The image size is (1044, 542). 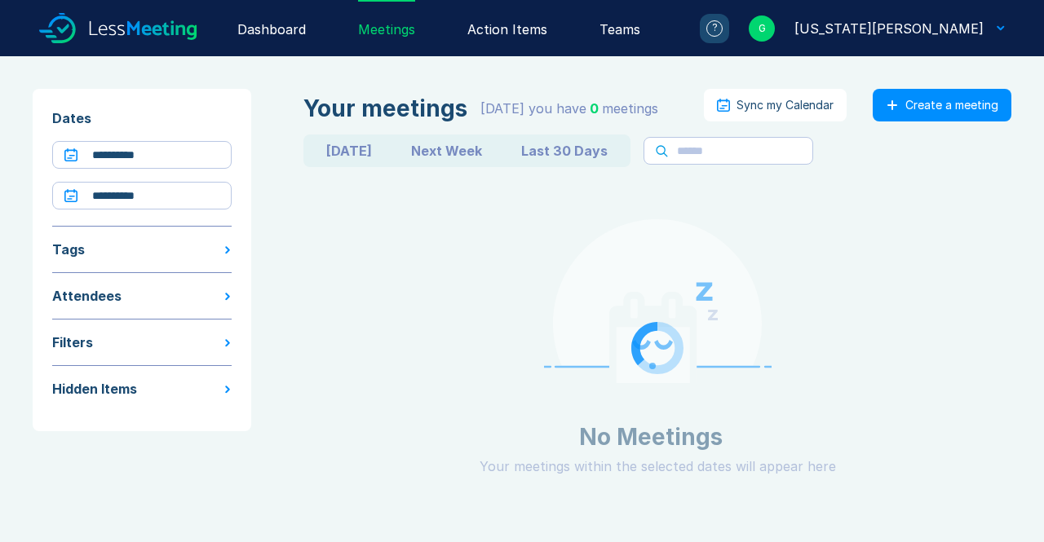 I want to click on div: Tags, so click(x=68, y=249).